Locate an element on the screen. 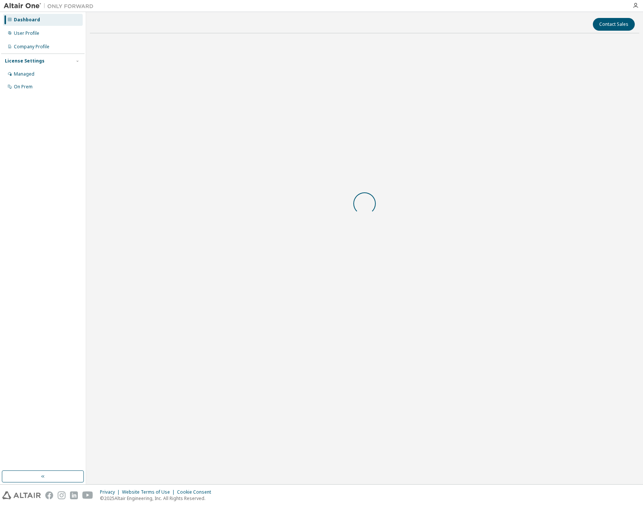 This screenshot has height=506, width=643. div: Company Profile is located at coordinates (31, 47).